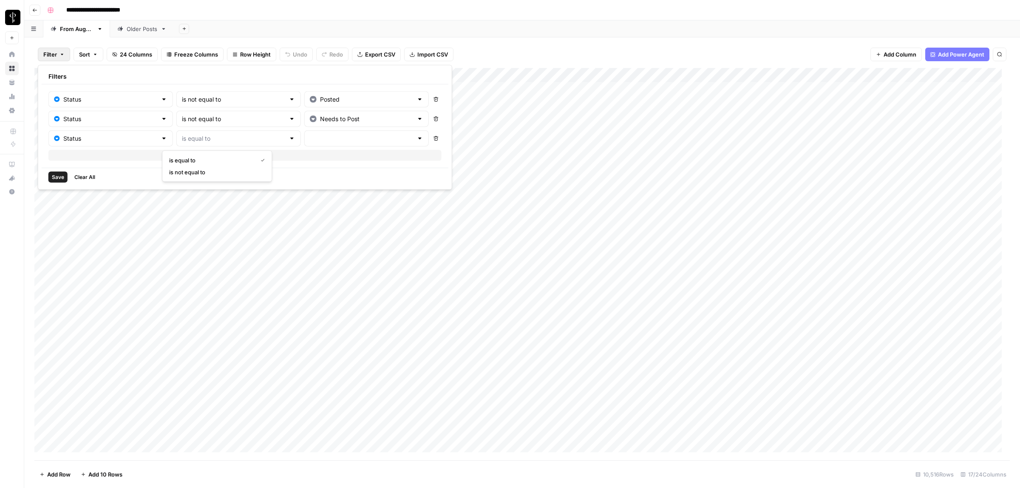 This screenshot has width=1020, height=488. Describe the element at coordinates (12, 97) in the screenshot. I see `a: Usage` at that location.